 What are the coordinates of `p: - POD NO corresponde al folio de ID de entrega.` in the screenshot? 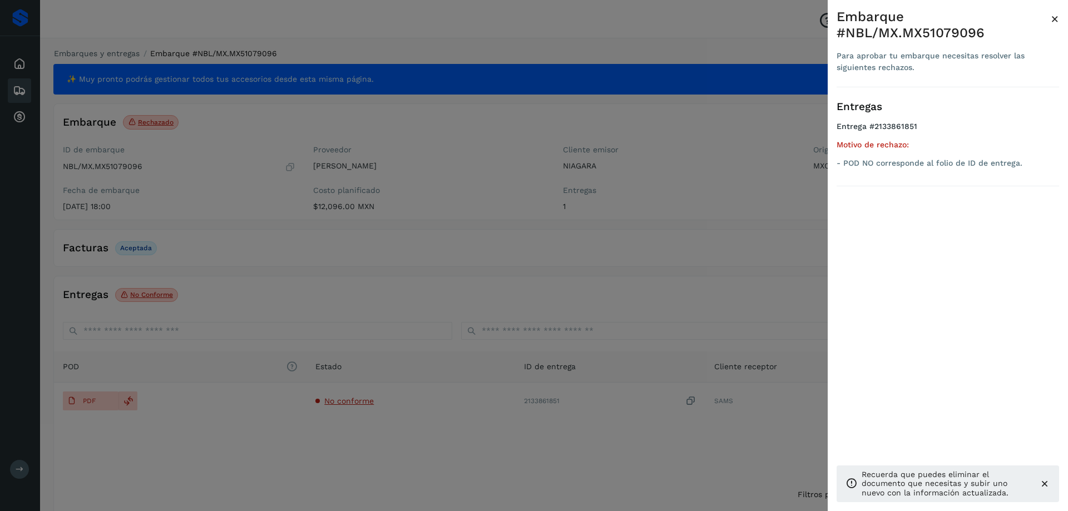 It's located at (948, 163).